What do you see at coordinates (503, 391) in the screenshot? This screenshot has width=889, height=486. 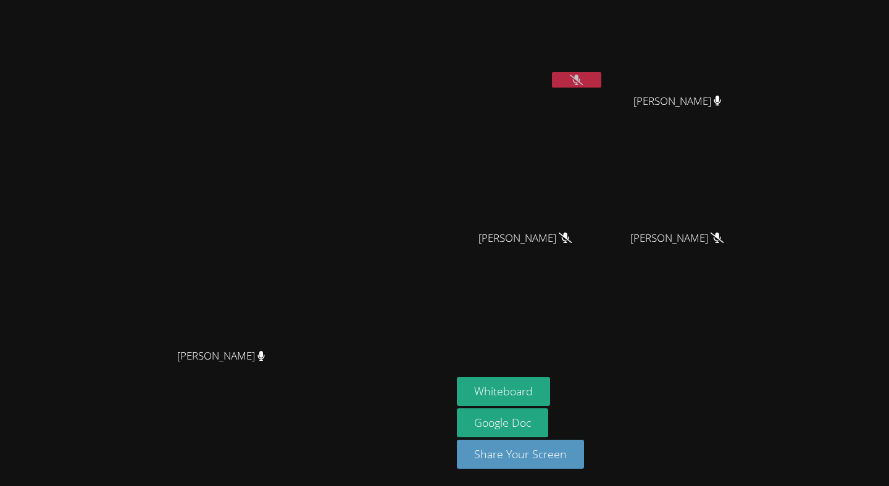 I see `button: Whiteboard` at bounding box center [503, 391].